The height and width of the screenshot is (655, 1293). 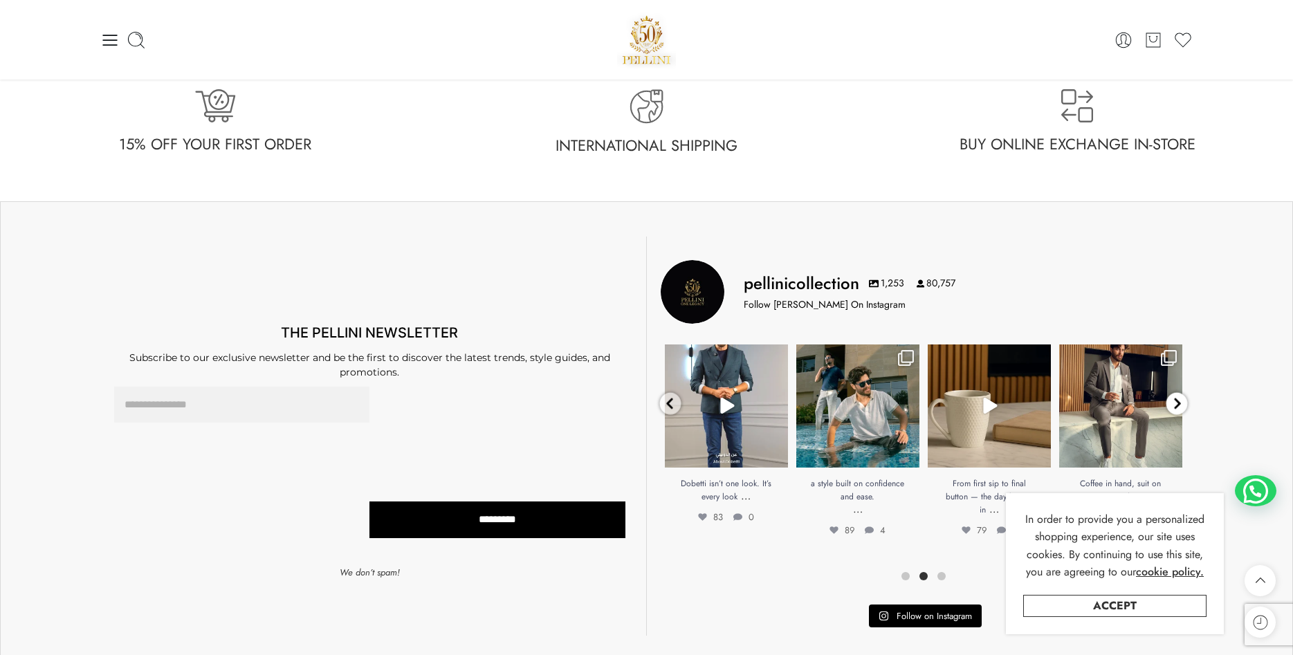 I want to click on a: Instagram Follow on Instagram, so click(x=925, y=617).